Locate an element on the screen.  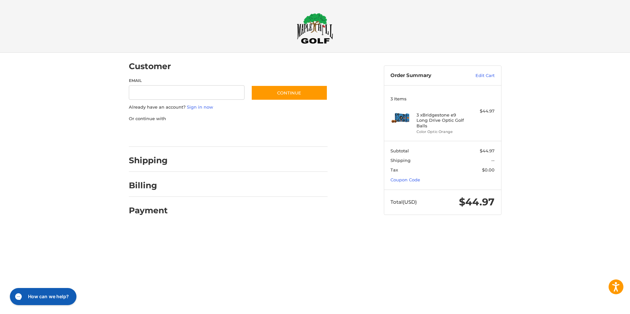
p: Or continue with is located at coordinates (228, 119).